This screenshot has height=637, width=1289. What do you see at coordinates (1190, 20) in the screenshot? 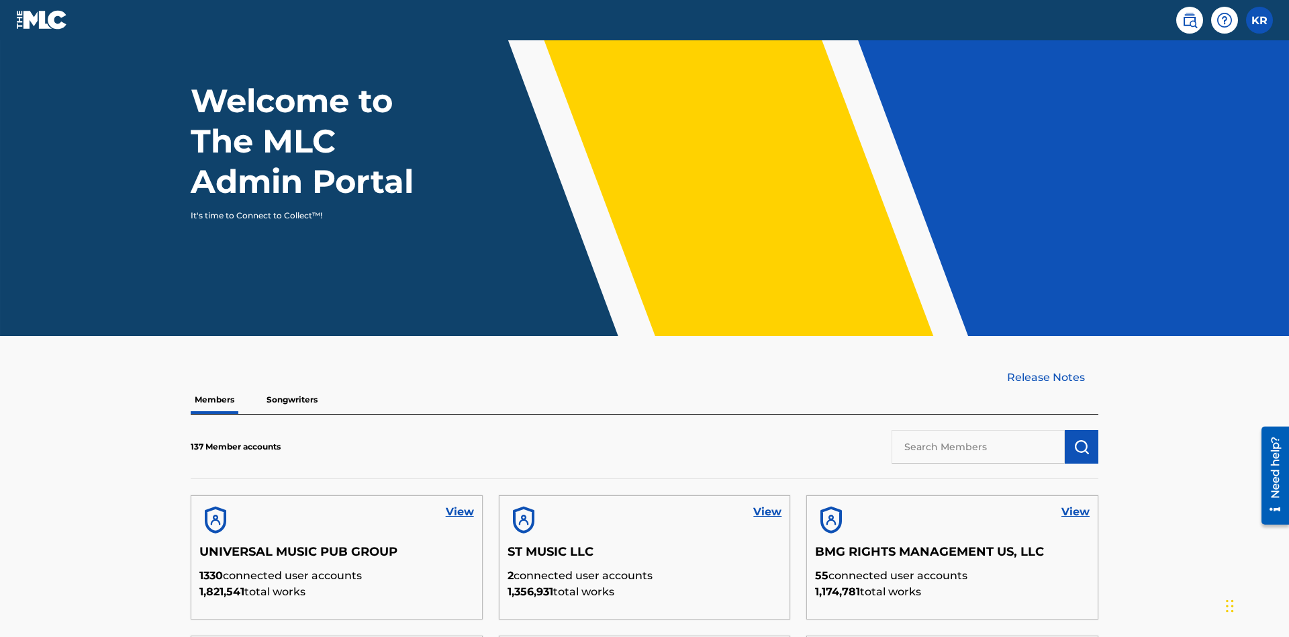
I see `a: Public Search` at bounding box center [1190, 20].